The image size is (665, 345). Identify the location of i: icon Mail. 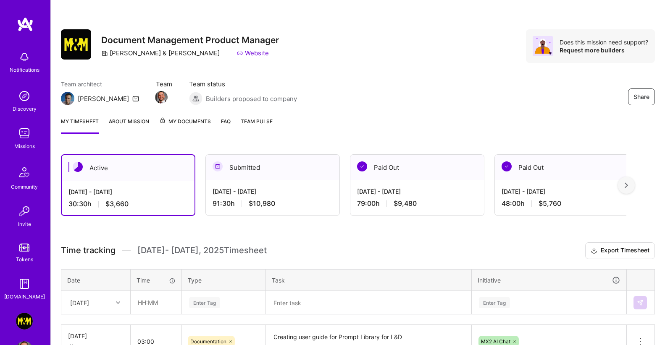
(136, 99).